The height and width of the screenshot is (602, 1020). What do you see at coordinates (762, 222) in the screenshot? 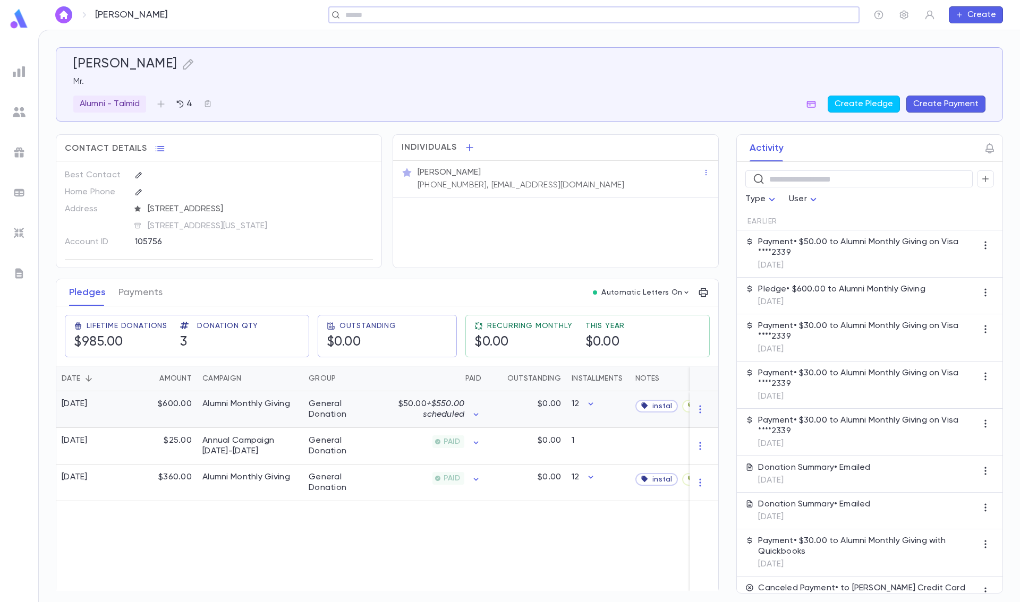
I see `span: Earlier` at bounding box center [762, 222].